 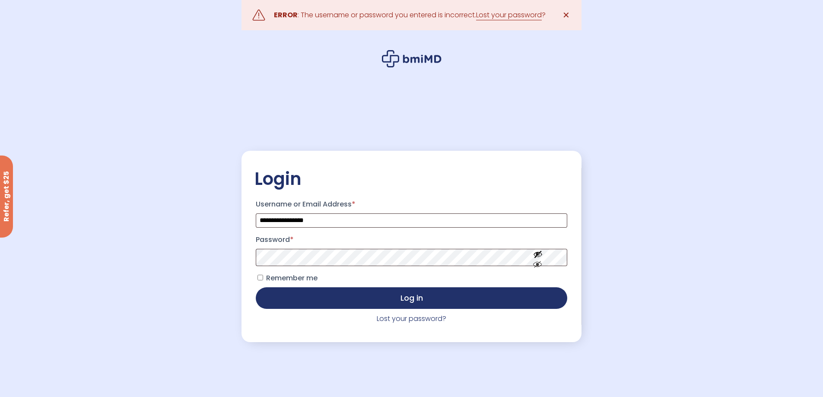 I want to click on label: Username or Email Address, so click(x=411, y=204).